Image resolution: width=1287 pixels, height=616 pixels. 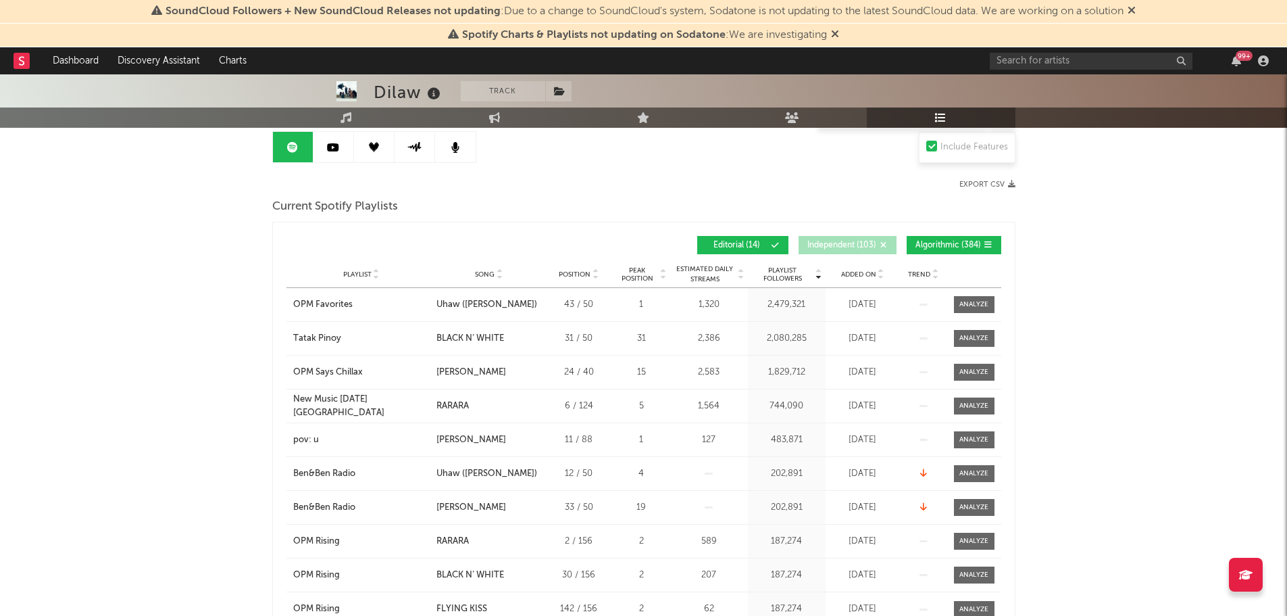 What do you see at coordinates (579, 541) in the screenshot?
I see `div: 2 / 156` at bounding box center [579, 541].